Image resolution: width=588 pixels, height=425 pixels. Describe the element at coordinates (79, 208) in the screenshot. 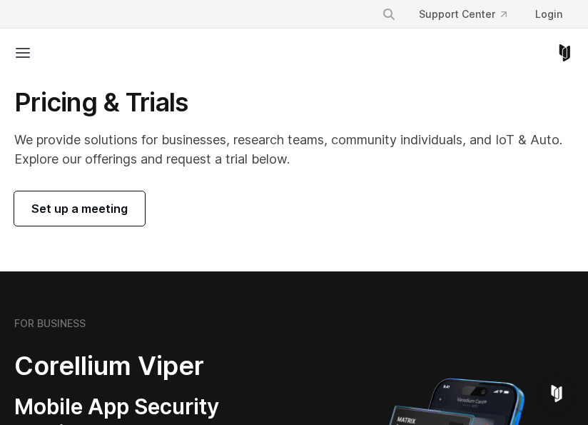

I see `a: Set up a meeting` at that location.